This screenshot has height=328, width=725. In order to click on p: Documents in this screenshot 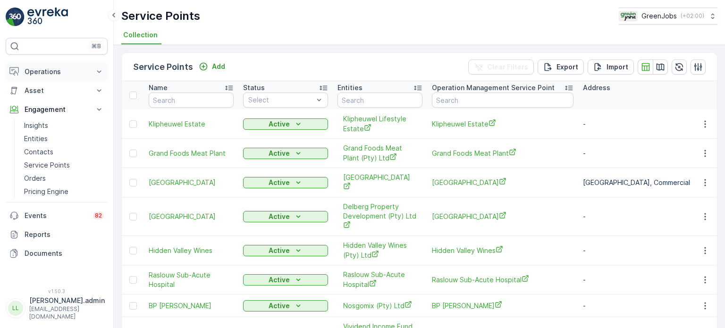, I will do `click(64, 253)`.